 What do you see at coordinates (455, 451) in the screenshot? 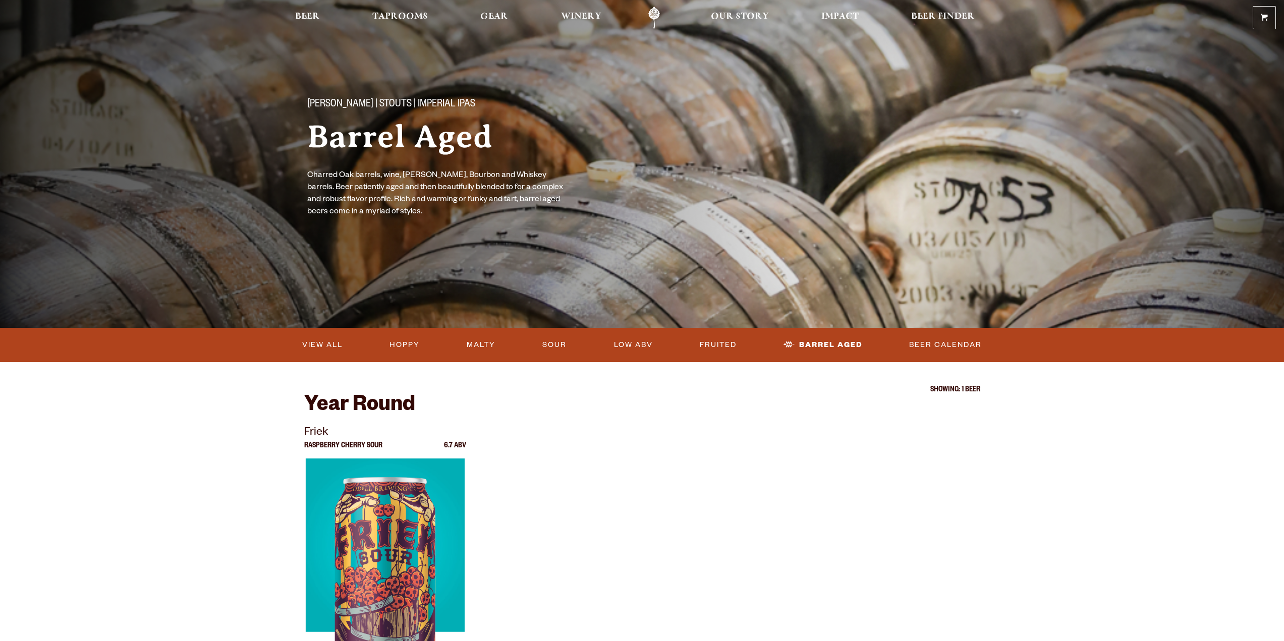
I see `p: 6.7 ABV` at bounding box center [455, 451].